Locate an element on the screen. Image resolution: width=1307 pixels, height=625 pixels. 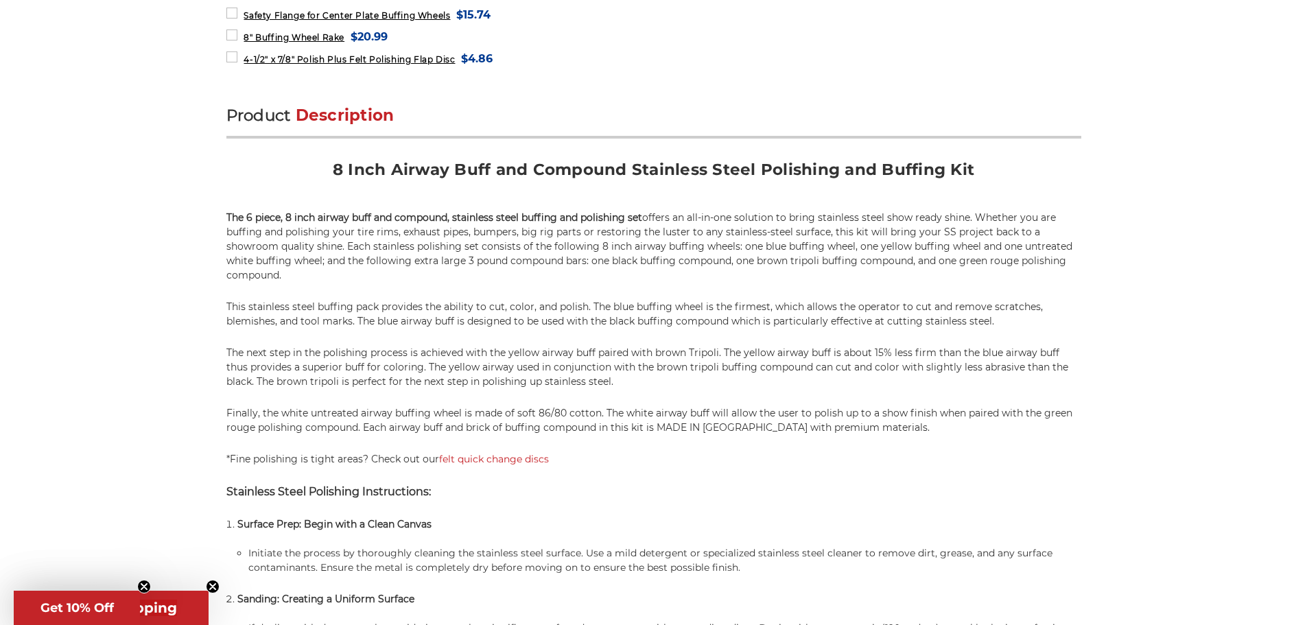
li: Initiate the process by thoroughly cleaning the stainless steel surface. Use a mild detergent or ... is located at coordinates (664, 560).